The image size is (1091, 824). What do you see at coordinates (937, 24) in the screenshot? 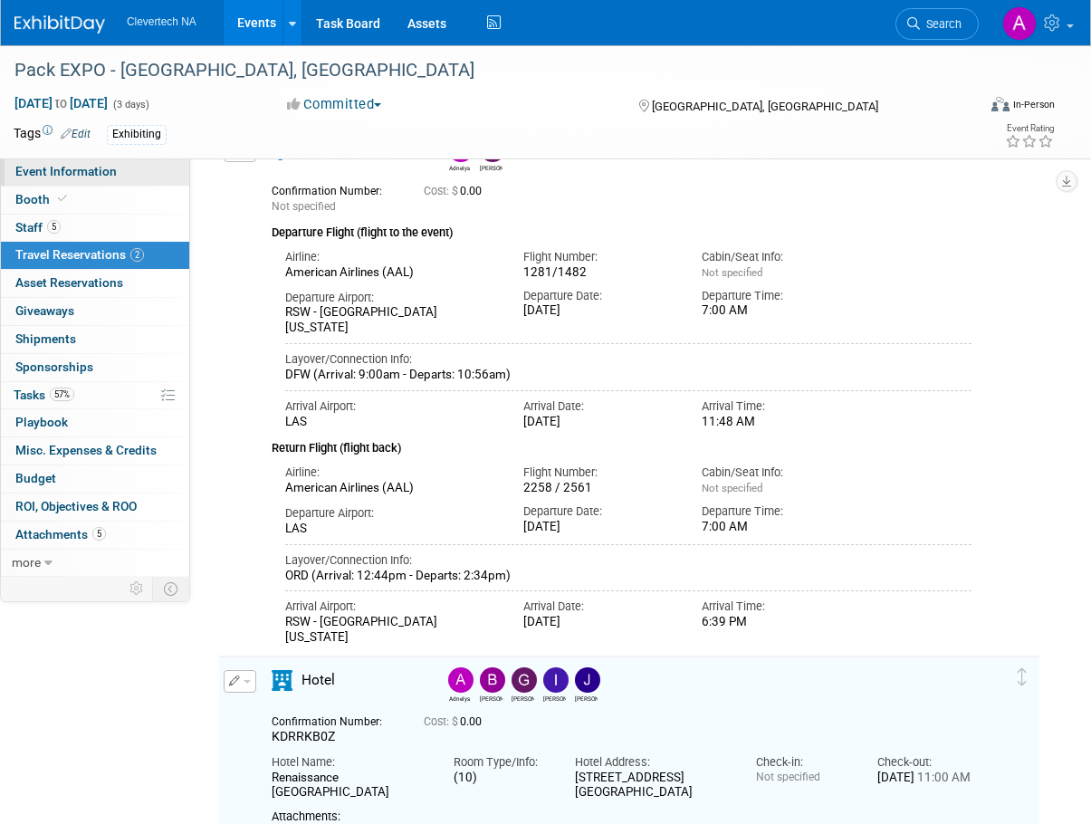
I see `a: Search` at bounding box center [937, 24].